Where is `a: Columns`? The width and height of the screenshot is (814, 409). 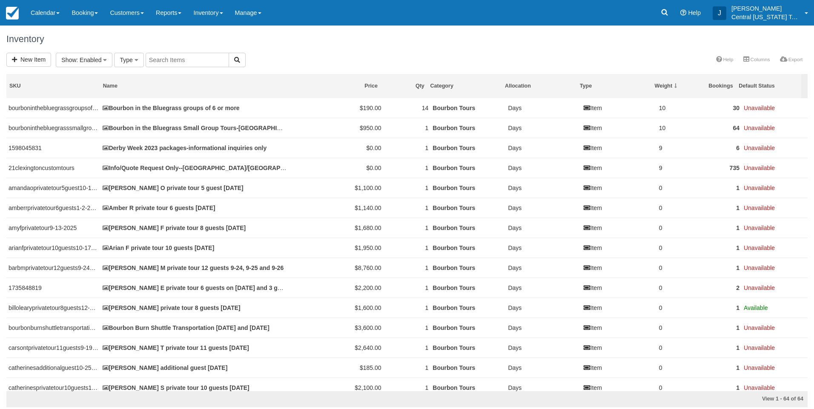 a: Columns is located at coordinates (756, 60).